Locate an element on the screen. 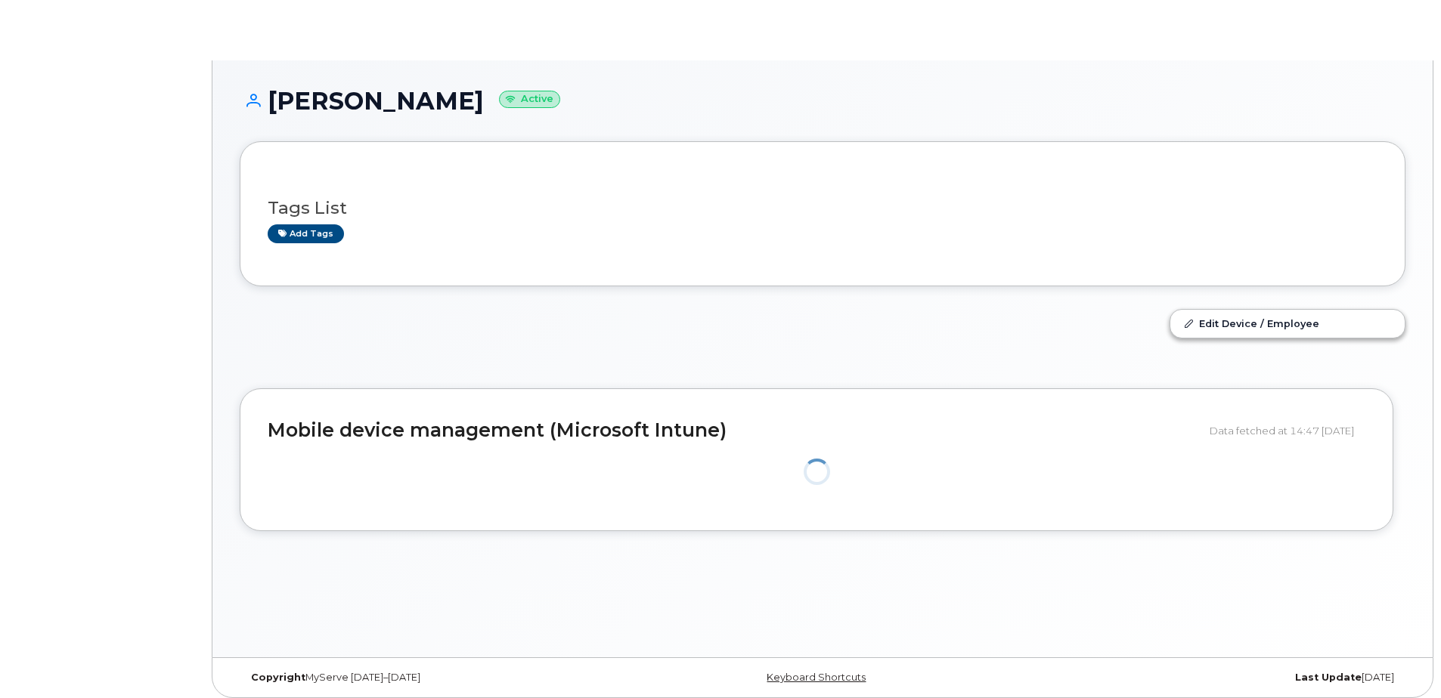  a: Add tags is located at coordinates (305, 234).